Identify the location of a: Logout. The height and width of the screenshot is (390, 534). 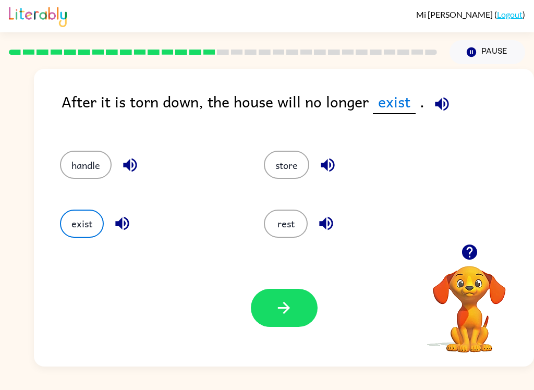
(510, 14).